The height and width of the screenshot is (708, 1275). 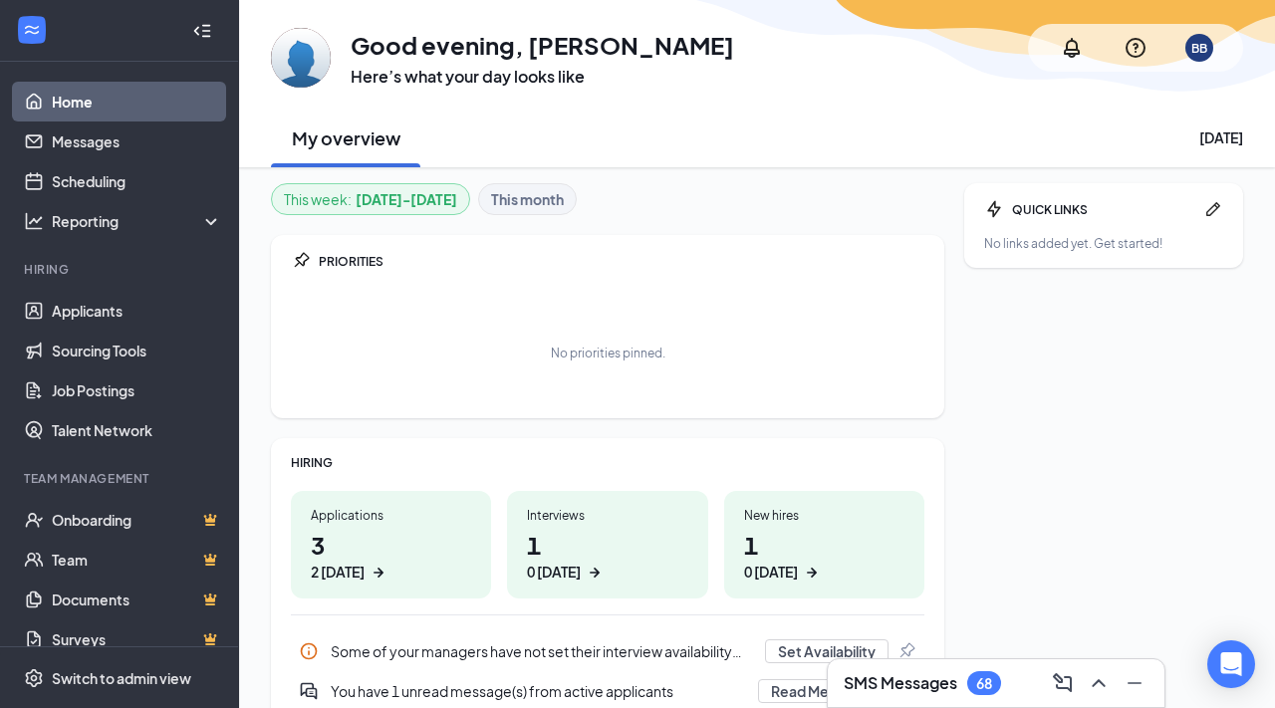 I want to click on h3: Here’s what your day looks like, so click(x=542, y=77).